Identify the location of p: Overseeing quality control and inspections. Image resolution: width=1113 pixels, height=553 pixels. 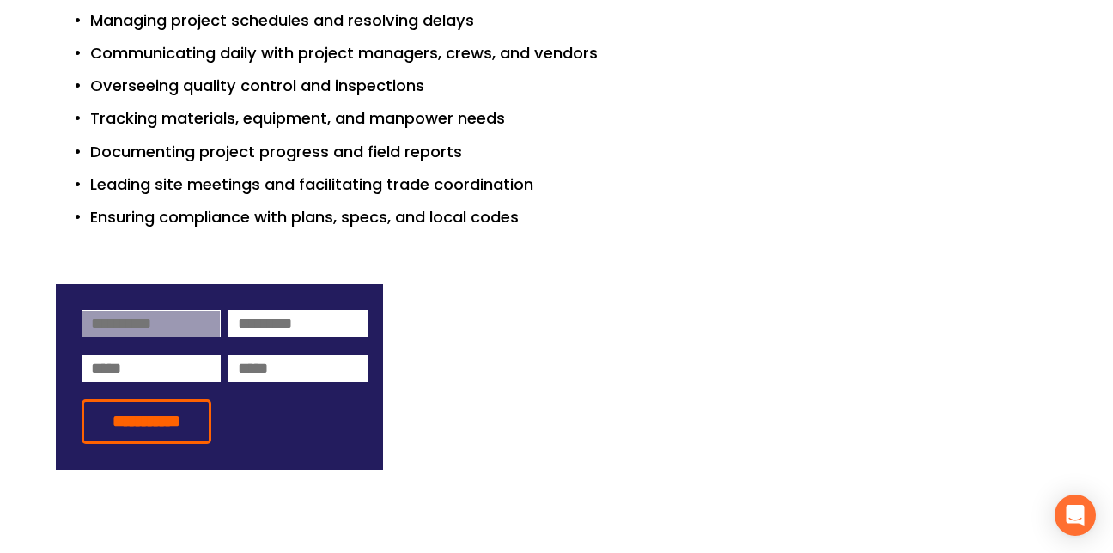
(574, 85).